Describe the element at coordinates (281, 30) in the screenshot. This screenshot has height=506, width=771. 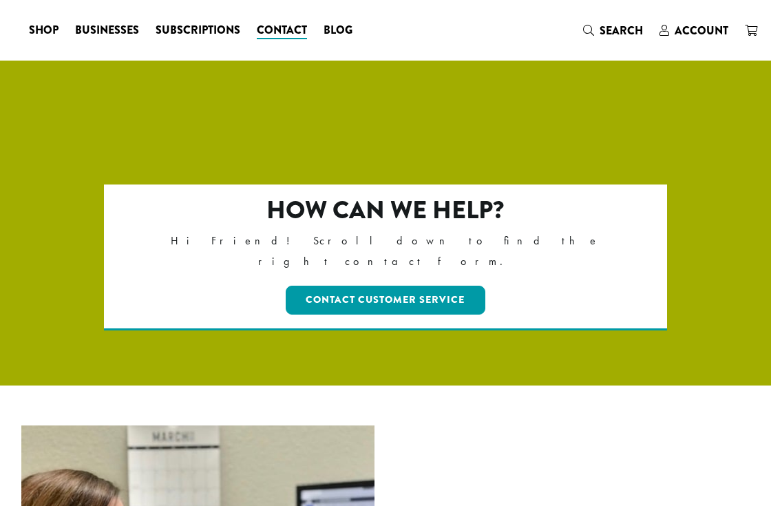
I see `span: Contact` at that location.